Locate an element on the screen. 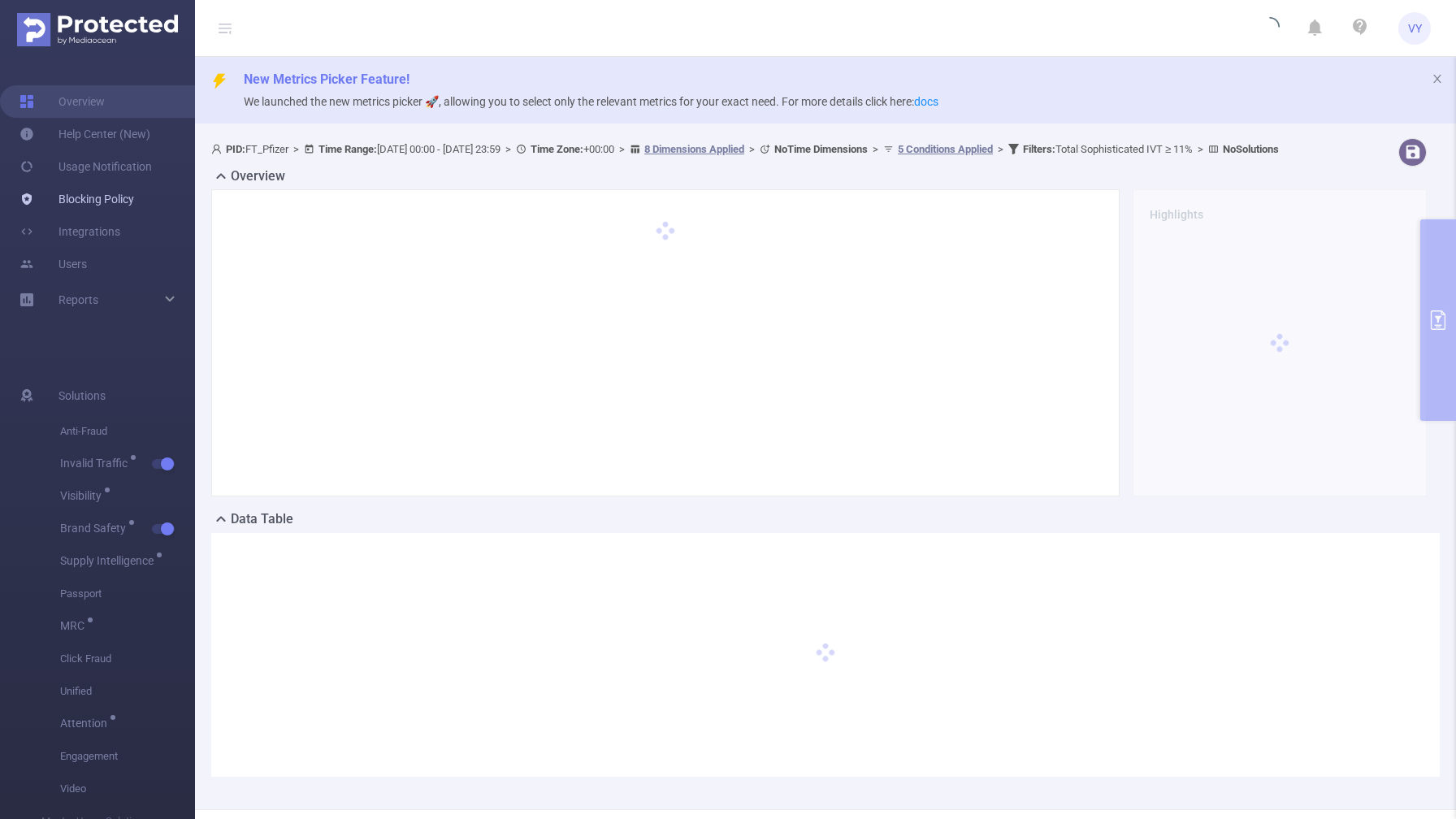  b: Time Zone: is located at coordinates (557, 149).